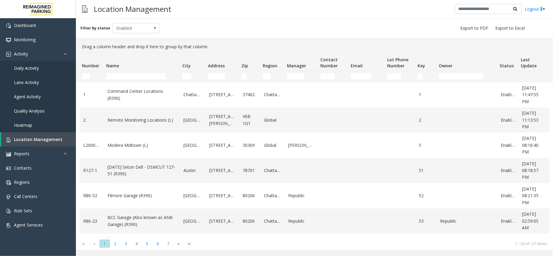  Describe the element at coordinates (445, 66) in the screenshot. I see `span: Owner` at that location.